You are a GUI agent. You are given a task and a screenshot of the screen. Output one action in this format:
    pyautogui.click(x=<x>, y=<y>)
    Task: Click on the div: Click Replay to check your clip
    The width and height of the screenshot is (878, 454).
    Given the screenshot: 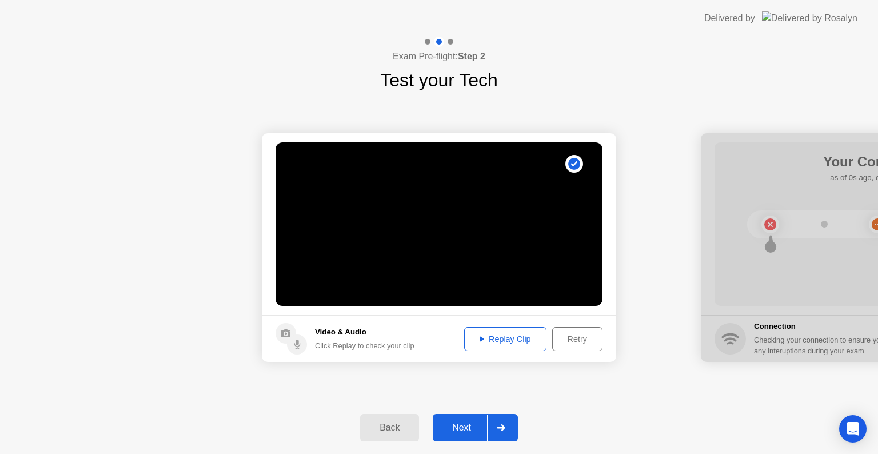 What is the action you would take?
    pyautogui.click(x=365, y=345)
    